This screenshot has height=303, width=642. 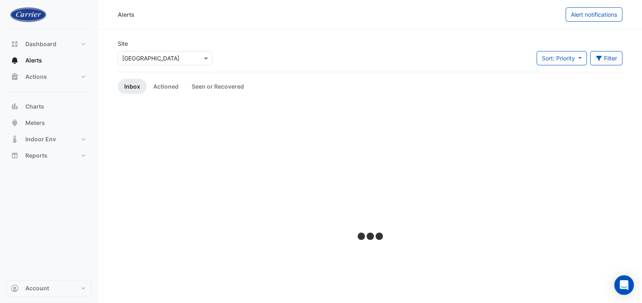 I want to click on button: Alerts, so click(x=49, y=60).